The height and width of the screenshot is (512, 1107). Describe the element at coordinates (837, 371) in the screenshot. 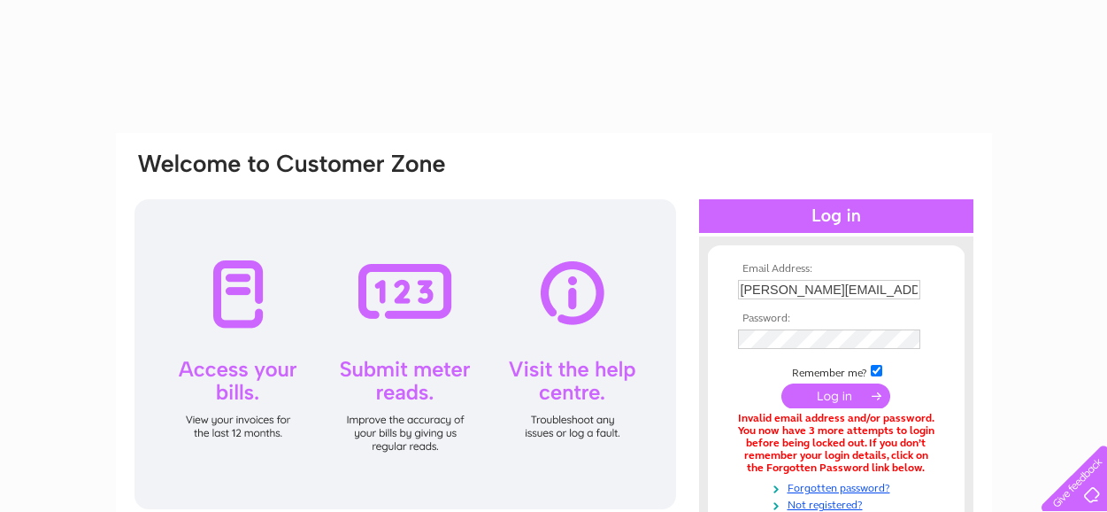

I see `td: Remember me?` at that location.